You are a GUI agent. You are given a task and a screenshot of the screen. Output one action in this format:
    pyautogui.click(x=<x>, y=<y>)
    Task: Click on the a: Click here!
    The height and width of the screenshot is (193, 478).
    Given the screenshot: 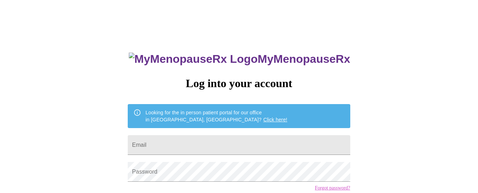 What is the action you would take?
    pyautogui.click(x=275, y=120)
    